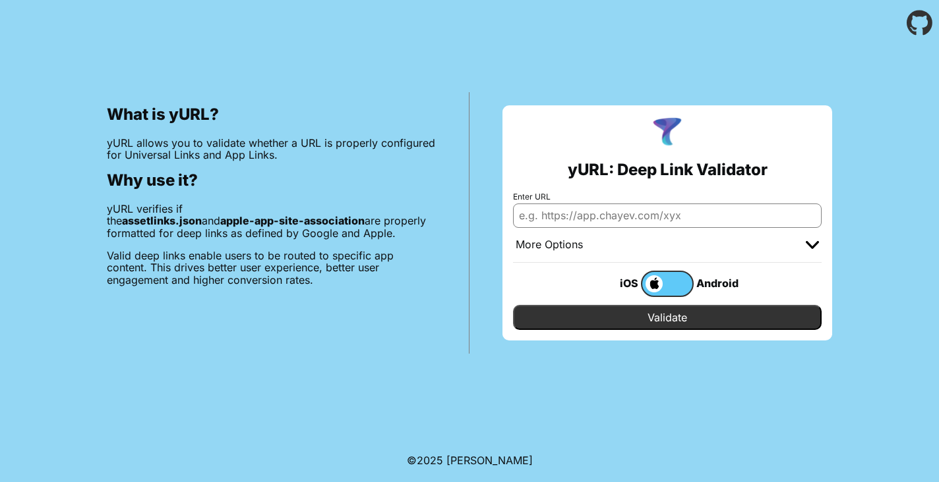 Image resolution: width=939 pixels, height=482 pixels. What do you see at coordinates (271, 149) in the screenshot?
I see `p: yURL allows you to validate whether a URL is properly configured for Universal Links and App Links.` at bounding box center [271, 149].